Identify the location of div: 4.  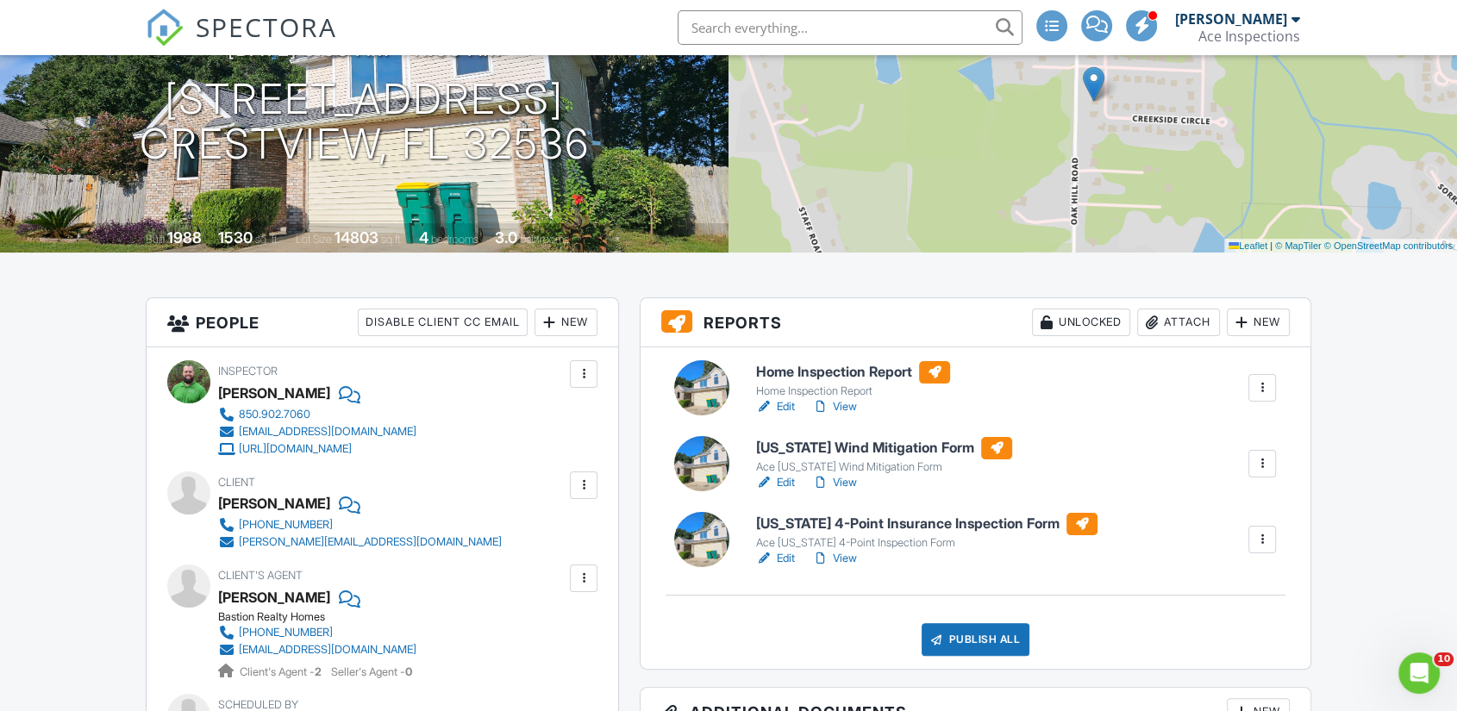
(423, 237).